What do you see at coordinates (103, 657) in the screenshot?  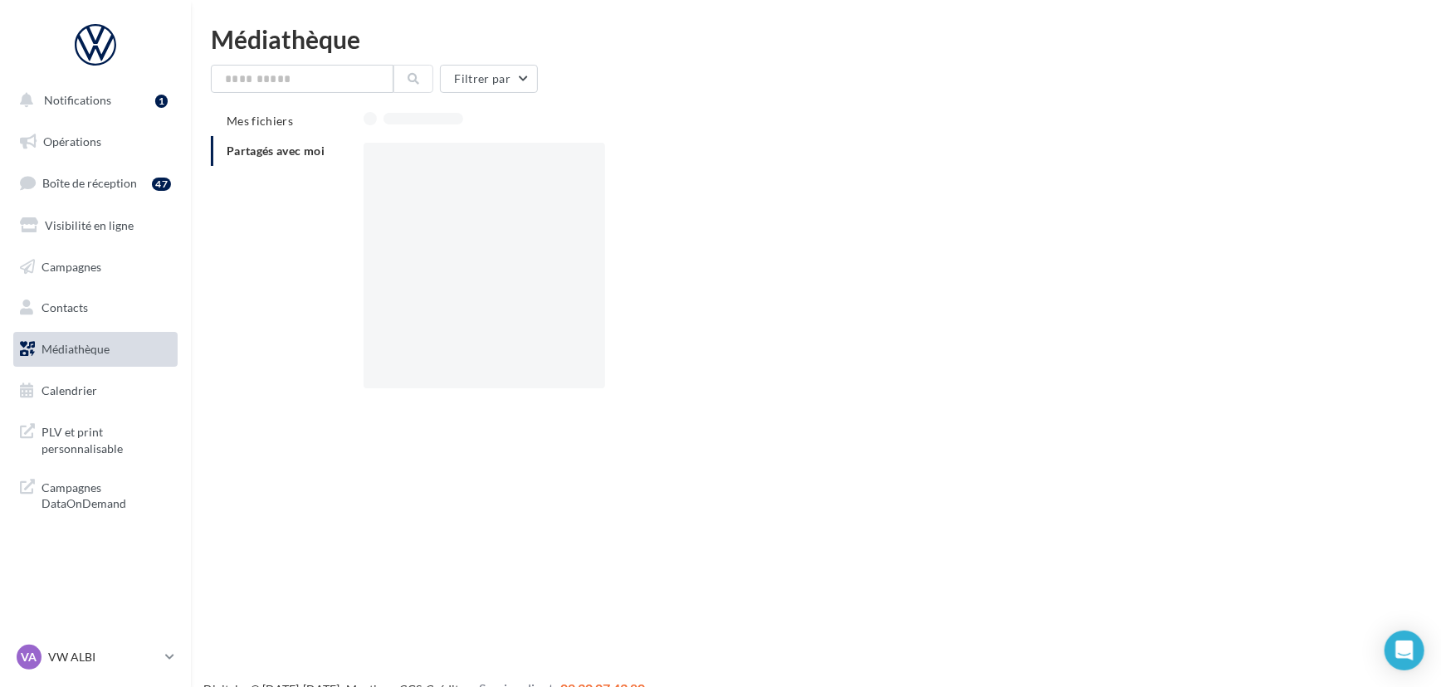 I see `p: VW ALBI` at bounding box center [103, 657].